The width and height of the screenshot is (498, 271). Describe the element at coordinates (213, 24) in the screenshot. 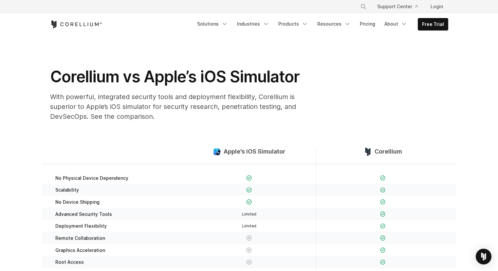

I see `a: Solutions` at that location.